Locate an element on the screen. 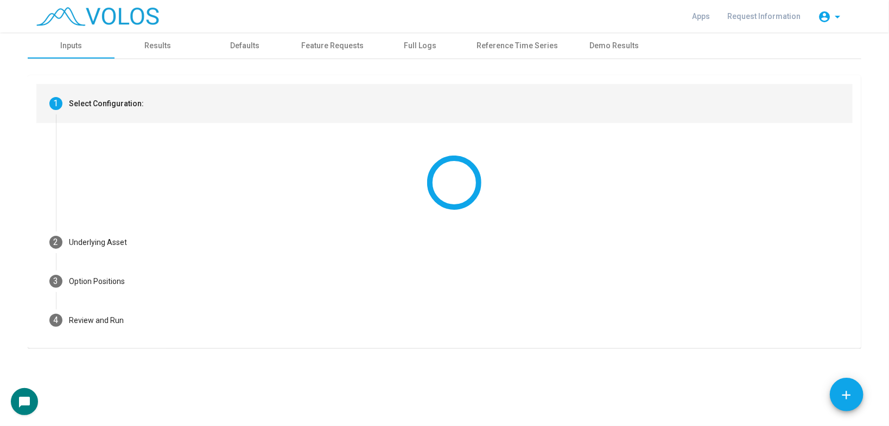  span: 2 is located at coordinates (56, 242).